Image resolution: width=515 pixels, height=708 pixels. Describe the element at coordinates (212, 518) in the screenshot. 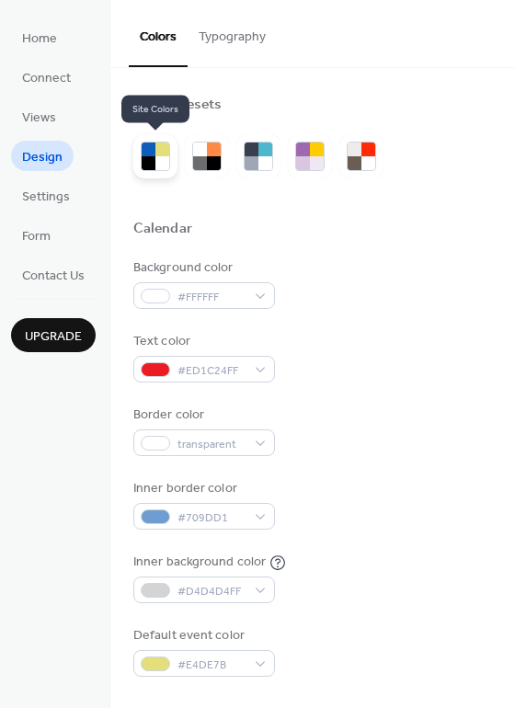

I see `span: #709DD1` at that location.